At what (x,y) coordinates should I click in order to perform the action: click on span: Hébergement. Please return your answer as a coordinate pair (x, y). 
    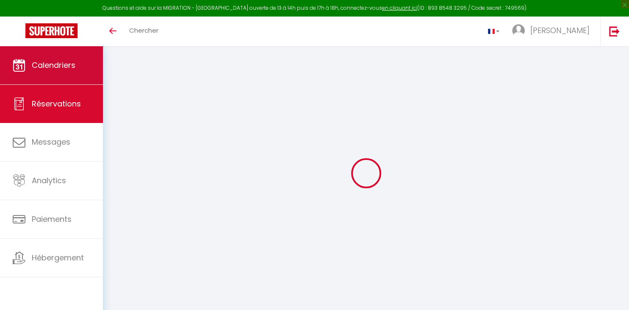
    Looking at the image, I should click on (58, 257).